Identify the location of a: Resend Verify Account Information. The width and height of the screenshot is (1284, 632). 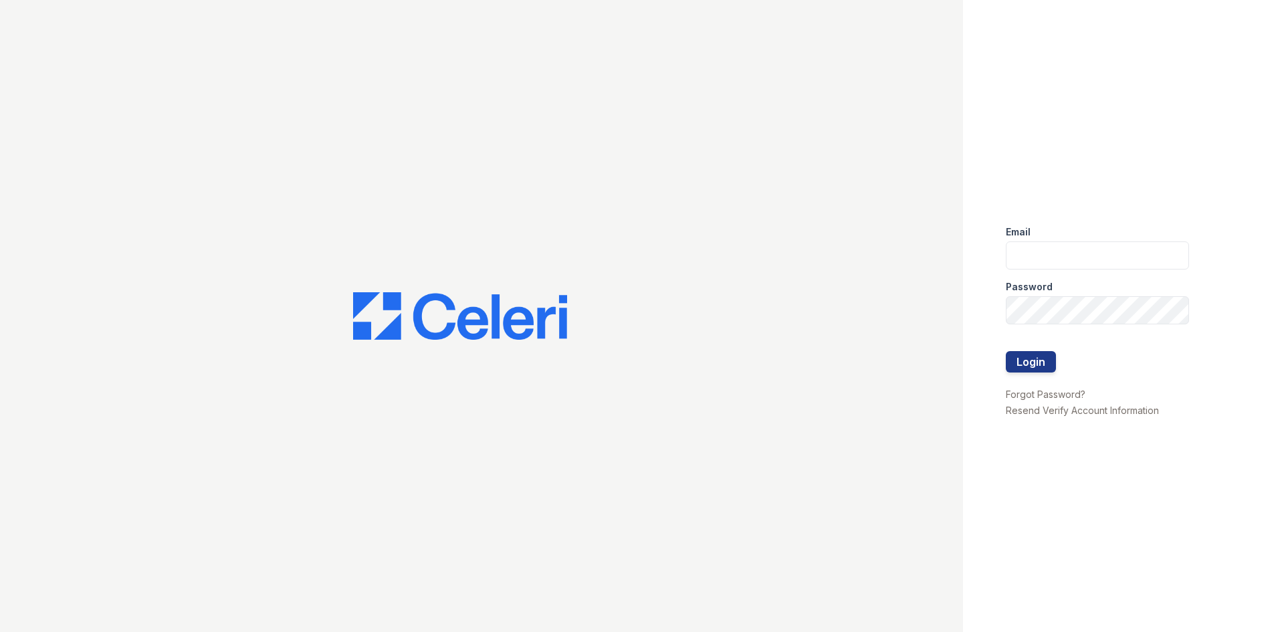
(1082, 410).